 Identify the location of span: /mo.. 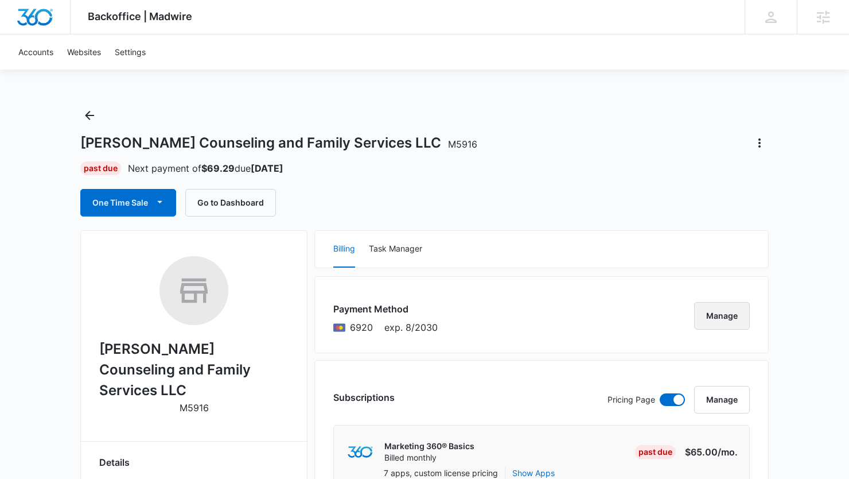
(728, 452).